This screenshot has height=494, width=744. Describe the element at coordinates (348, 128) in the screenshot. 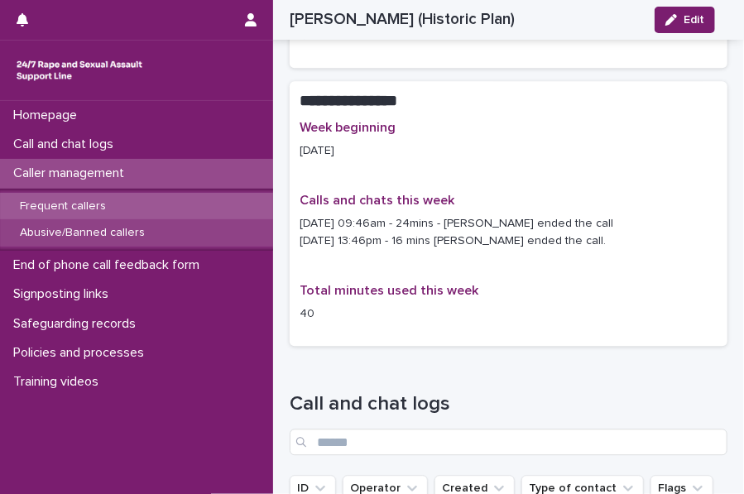

I see `span: Week beginning` at that location.